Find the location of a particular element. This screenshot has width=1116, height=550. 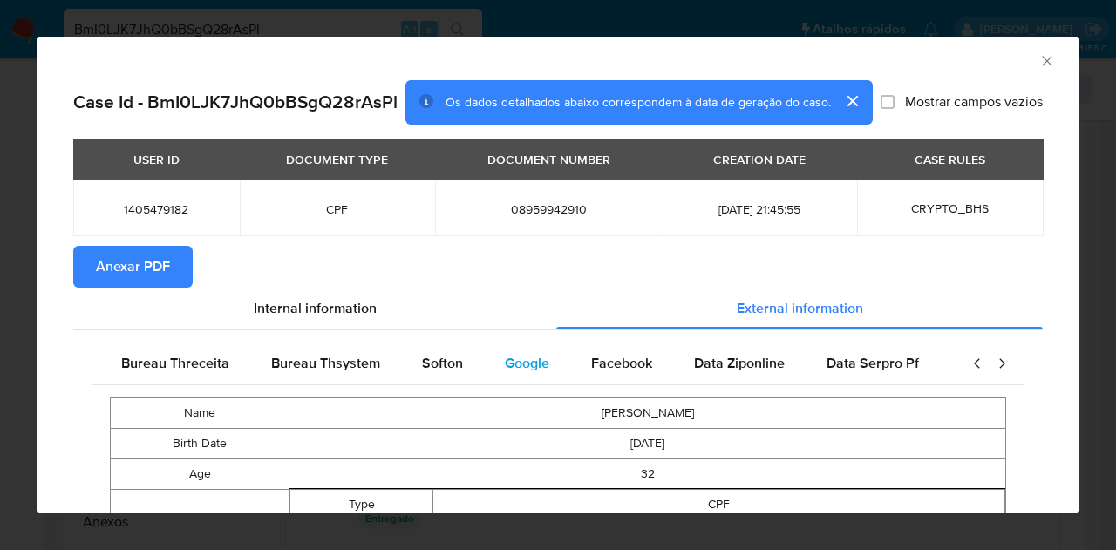

td: Age is located at coordinates (200, 474).